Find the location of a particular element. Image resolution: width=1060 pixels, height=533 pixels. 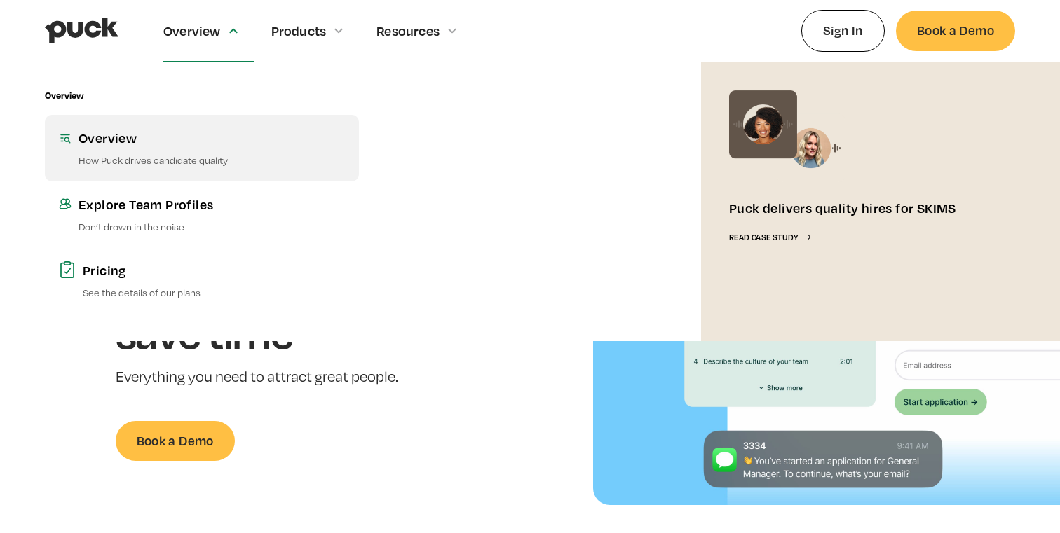

div: Pricing is located at coordinates (214, 270).